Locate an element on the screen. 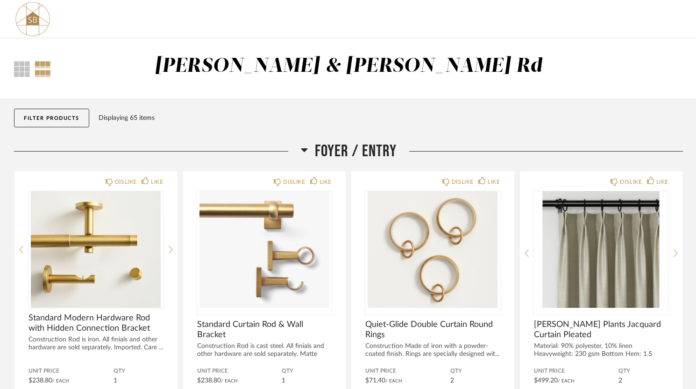  div: Displaying 65 items is located at coordinates (388, 118).